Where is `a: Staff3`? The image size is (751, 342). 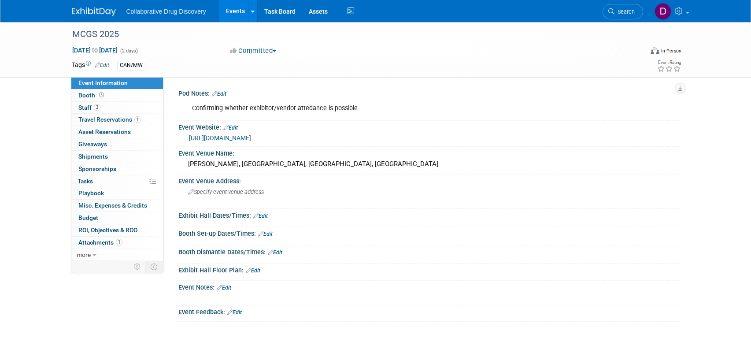
a: Staff3 is located at coordinates (117, 107).